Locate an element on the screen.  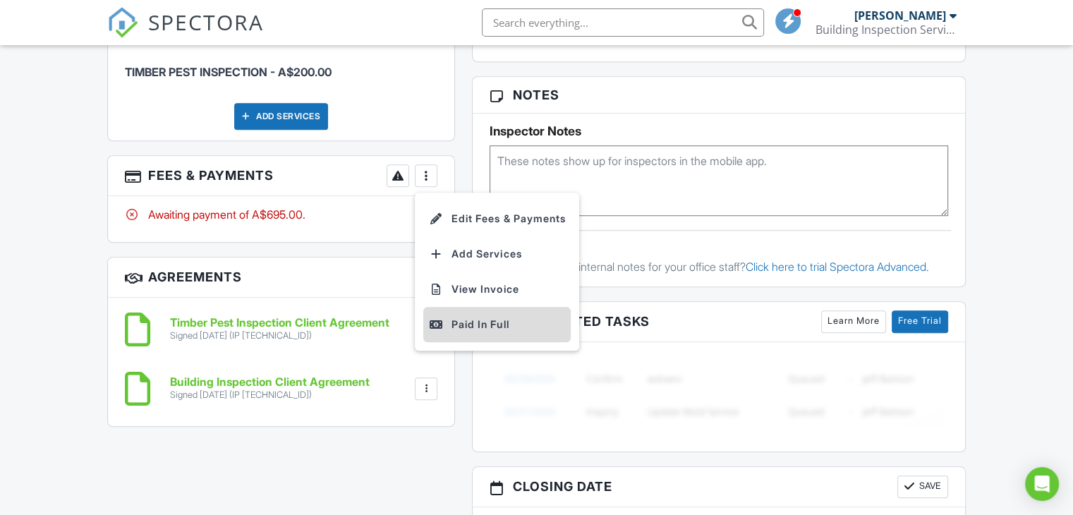
span: Associated Tasks is located at coordinates (581, 321).